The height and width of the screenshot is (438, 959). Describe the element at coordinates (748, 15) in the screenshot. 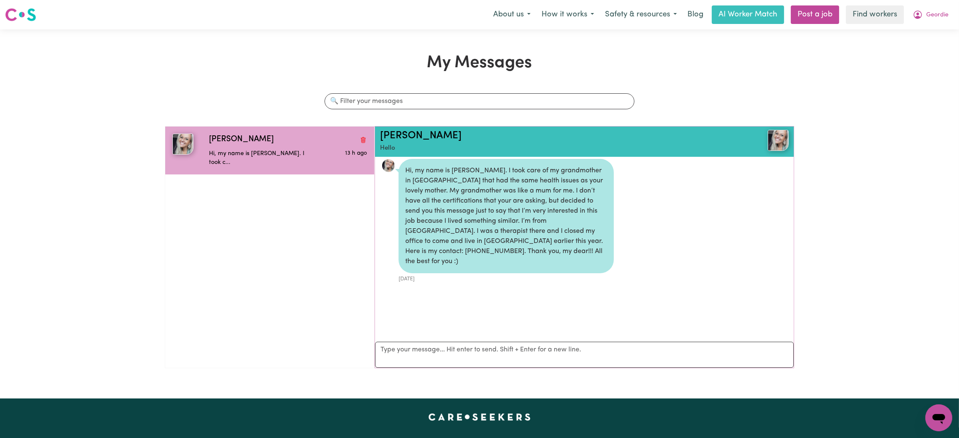

I see `a: AI Worker Match` at that location.